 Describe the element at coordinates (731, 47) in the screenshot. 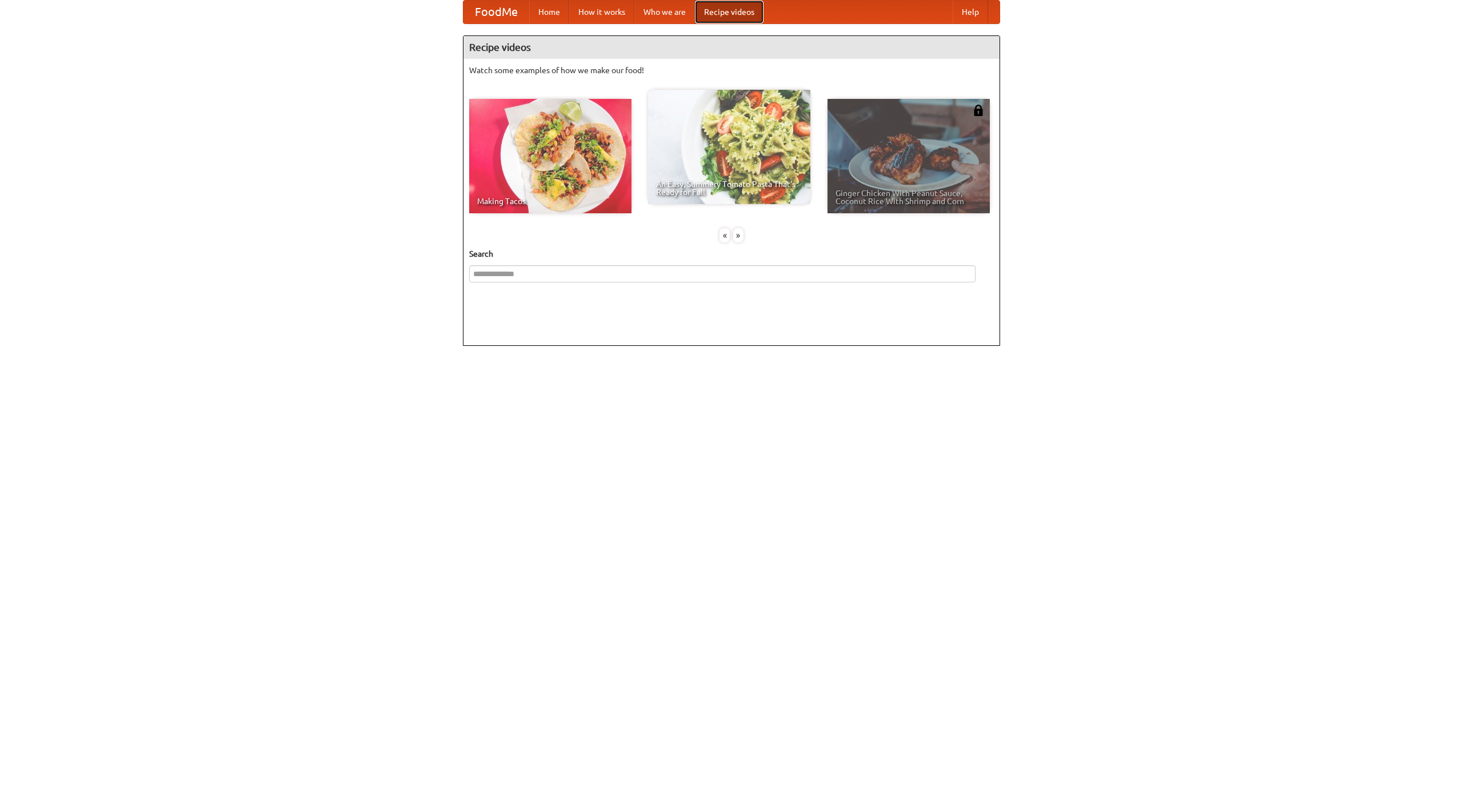

I see `h4: Recipe videos` at that location.